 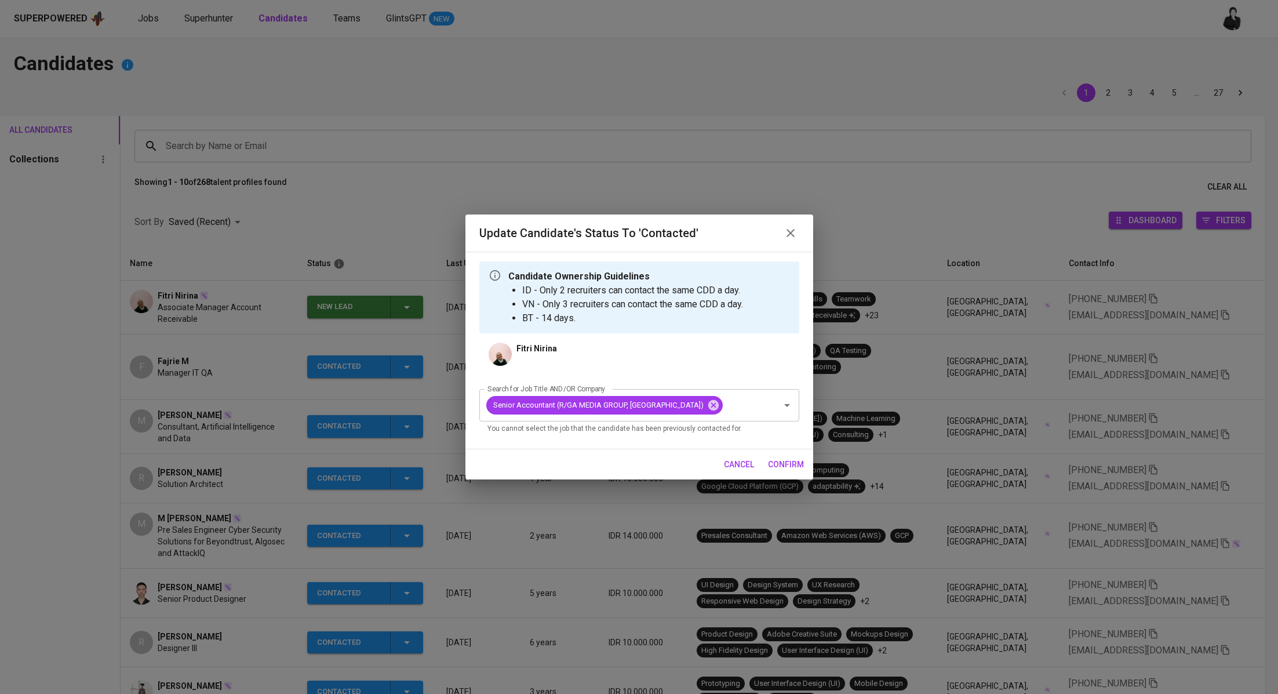 What do you see at coordinates (632, 290) in the screenshot?
I see `li: ID - Only 2 recruiters can contact the same CDD a day.` at bounding box center [632, 290].